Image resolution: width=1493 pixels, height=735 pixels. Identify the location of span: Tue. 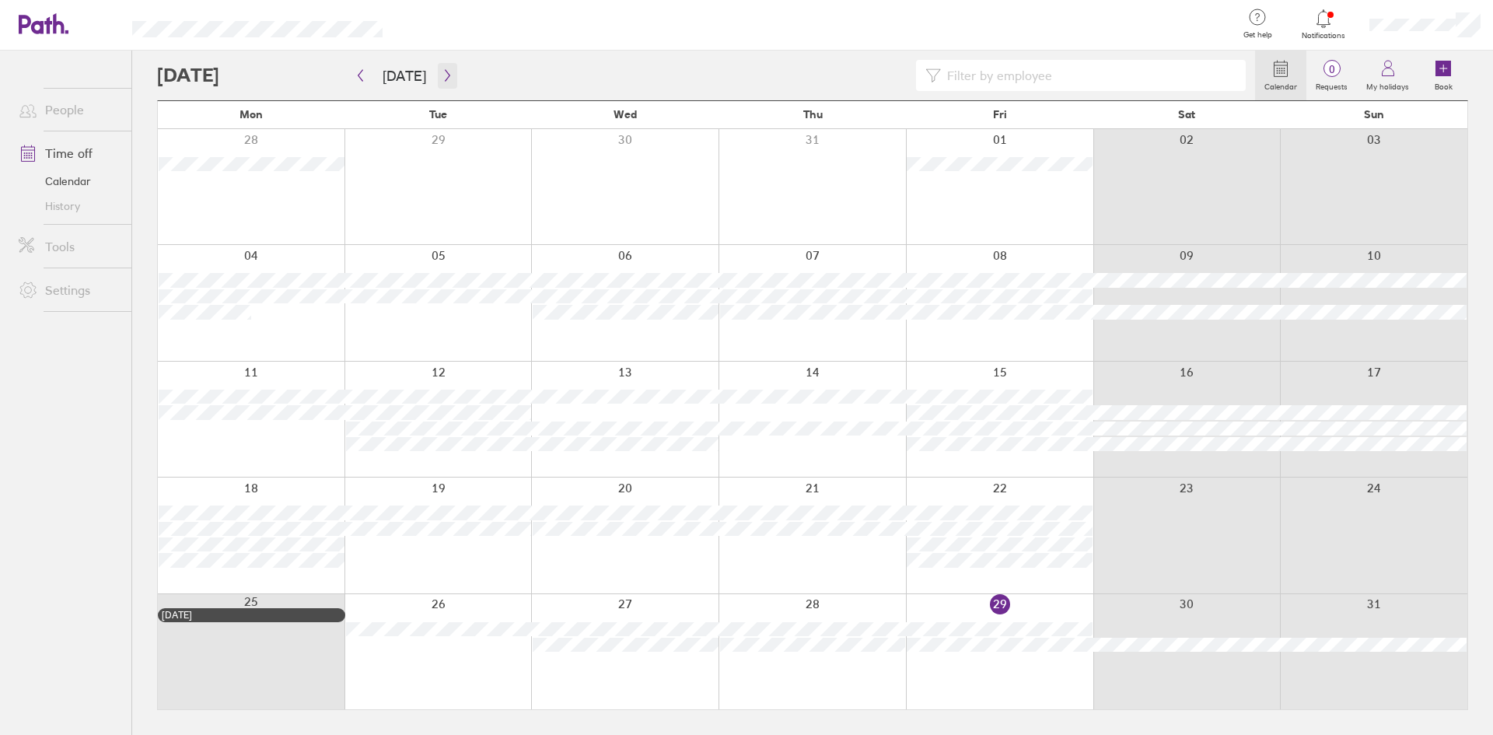
(438, 114).